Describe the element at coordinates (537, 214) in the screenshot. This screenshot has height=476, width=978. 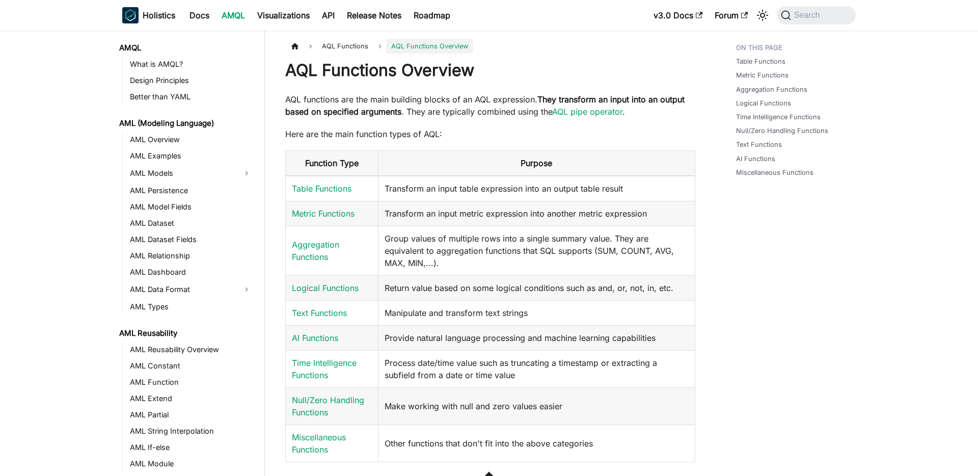
I see `td: Transform an input metric expression into another metric expression` at that location.